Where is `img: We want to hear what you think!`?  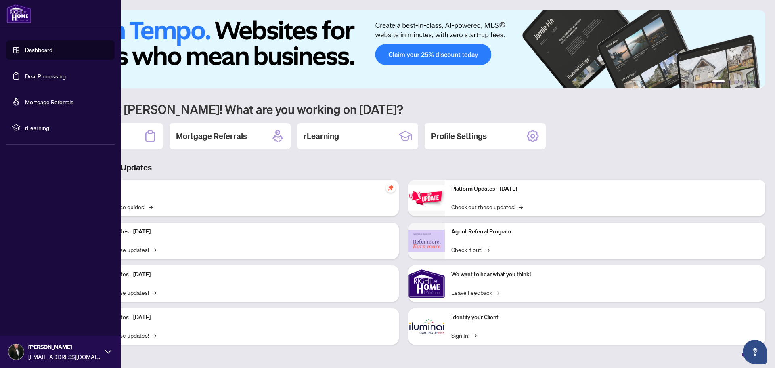
img: We want to hear what you think! is located at coordinates (427, 283).